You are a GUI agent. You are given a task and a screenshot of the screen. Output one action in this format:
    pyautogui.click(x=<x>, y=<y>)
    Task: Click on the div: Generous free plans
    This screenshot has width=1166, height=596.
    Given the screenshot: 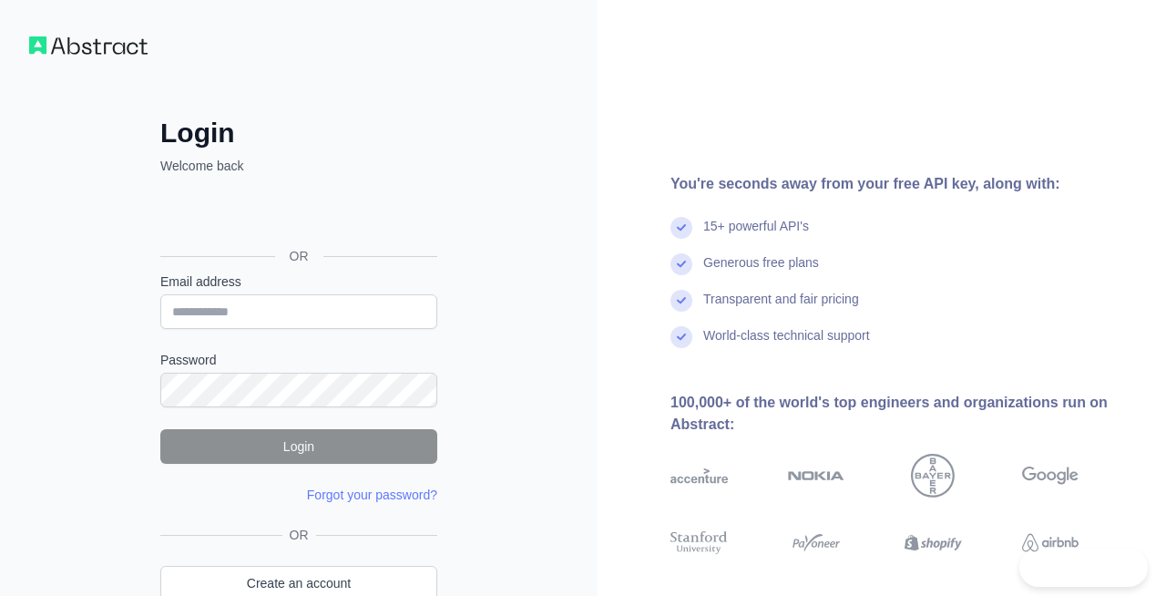 What is the action you would take?
    pyautogui.click(x=761, y=272)
    